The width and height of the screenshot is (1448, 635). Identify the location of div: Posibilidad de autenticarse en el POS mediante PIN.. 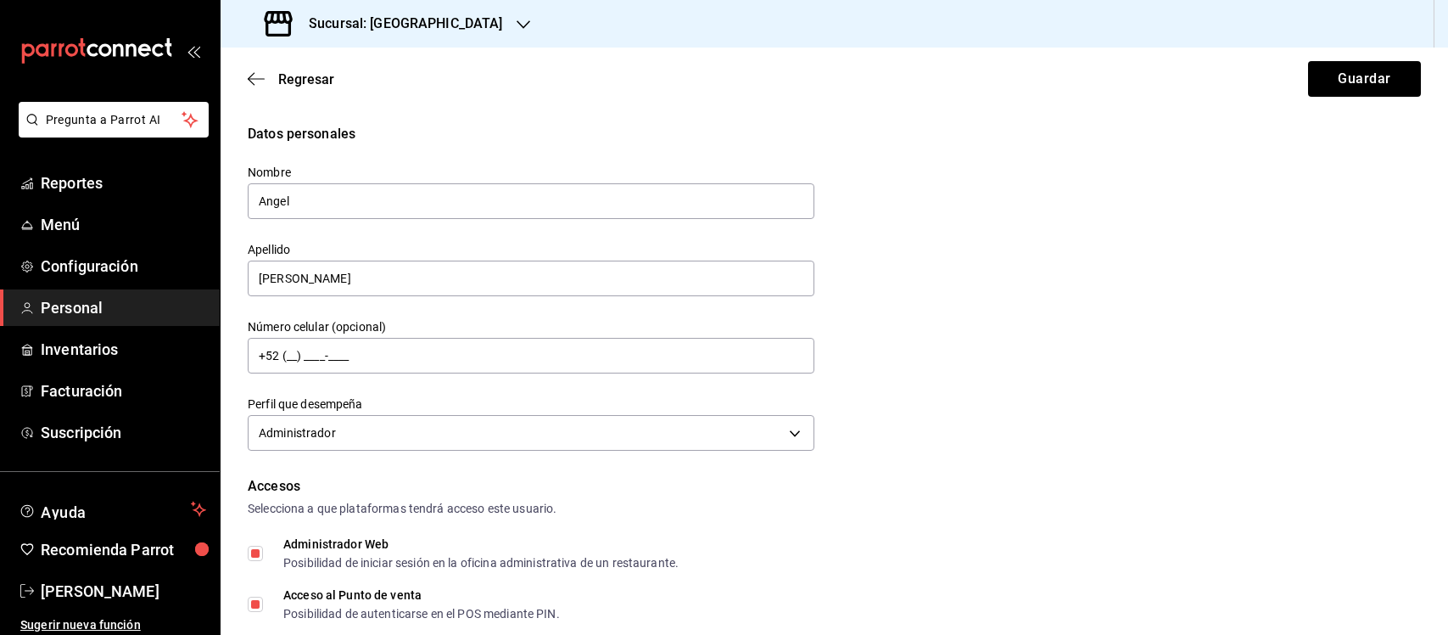
(422, 613).